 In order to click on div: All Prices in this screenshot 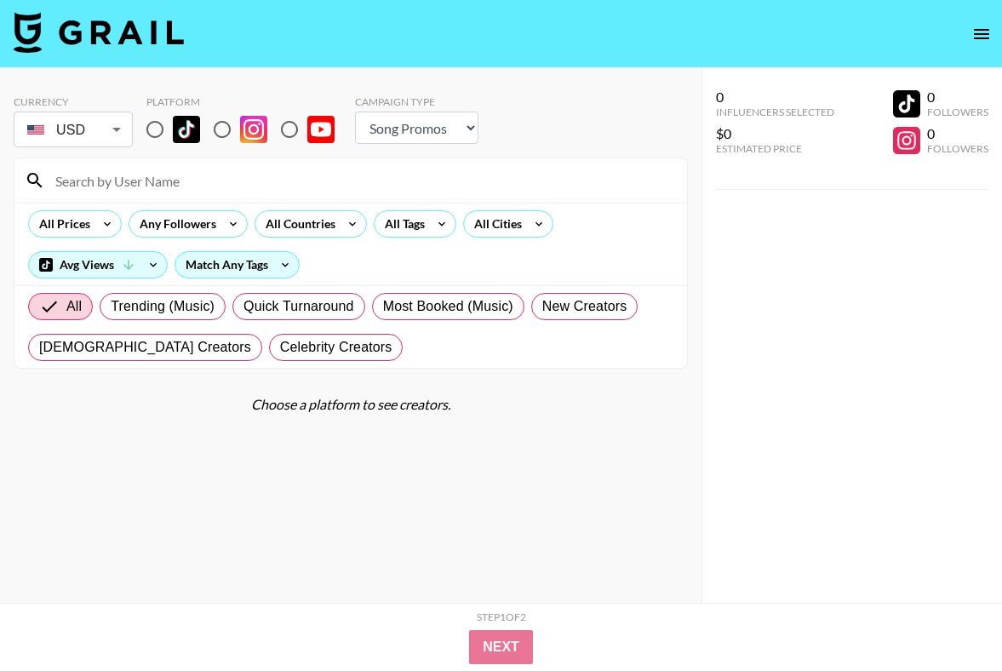, I will do `click(61, 224)`.